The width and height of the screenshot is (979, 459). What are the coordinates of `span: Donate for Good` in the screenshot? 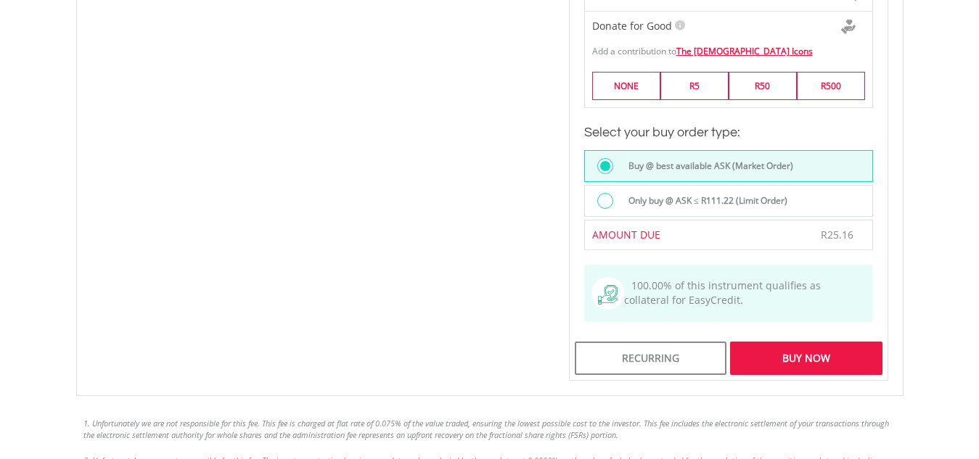 It's located at (632, 25).